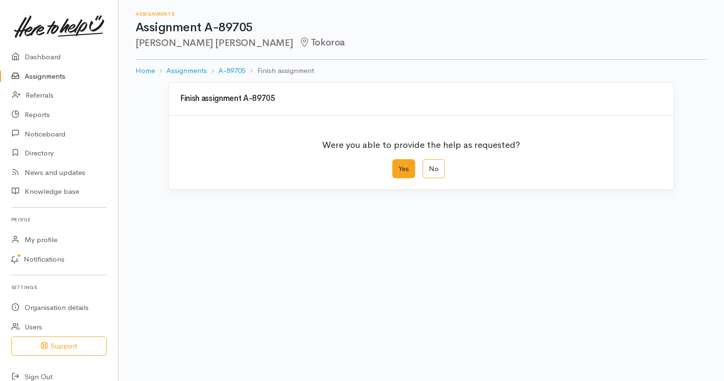 The width and height of the screenshot is (724, 381). I want to click on a: A-89705, so click(232, 71).